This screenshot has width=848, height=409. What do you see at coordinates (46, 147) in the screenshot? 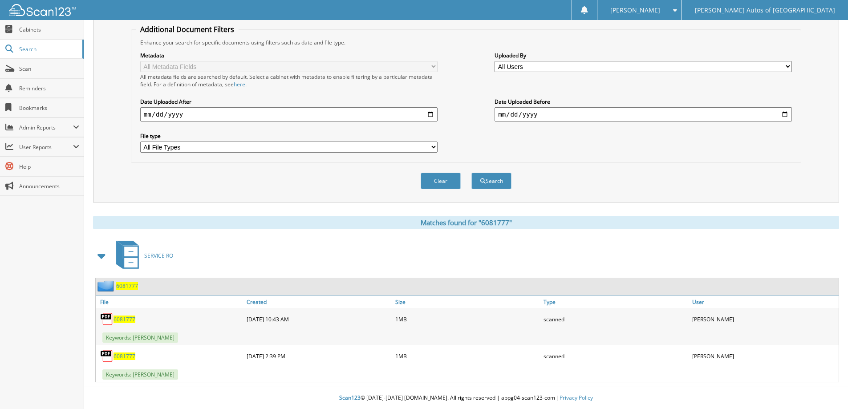
I see `span: User Reports` at bounding box center [46, 147].